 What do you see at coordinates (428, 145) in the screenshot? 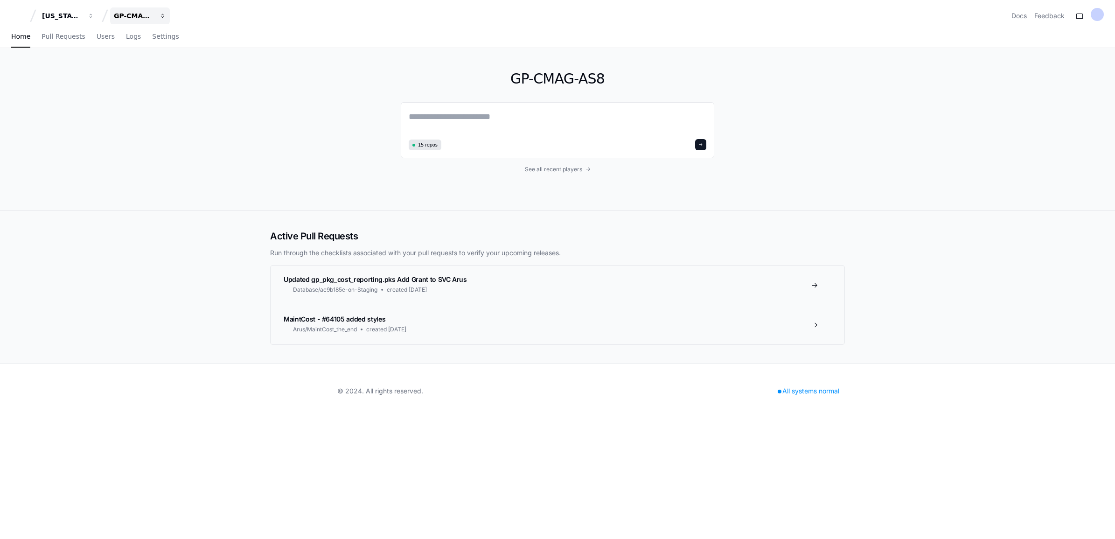
I see `span: 15 repos` at bounding box center [428, 145].